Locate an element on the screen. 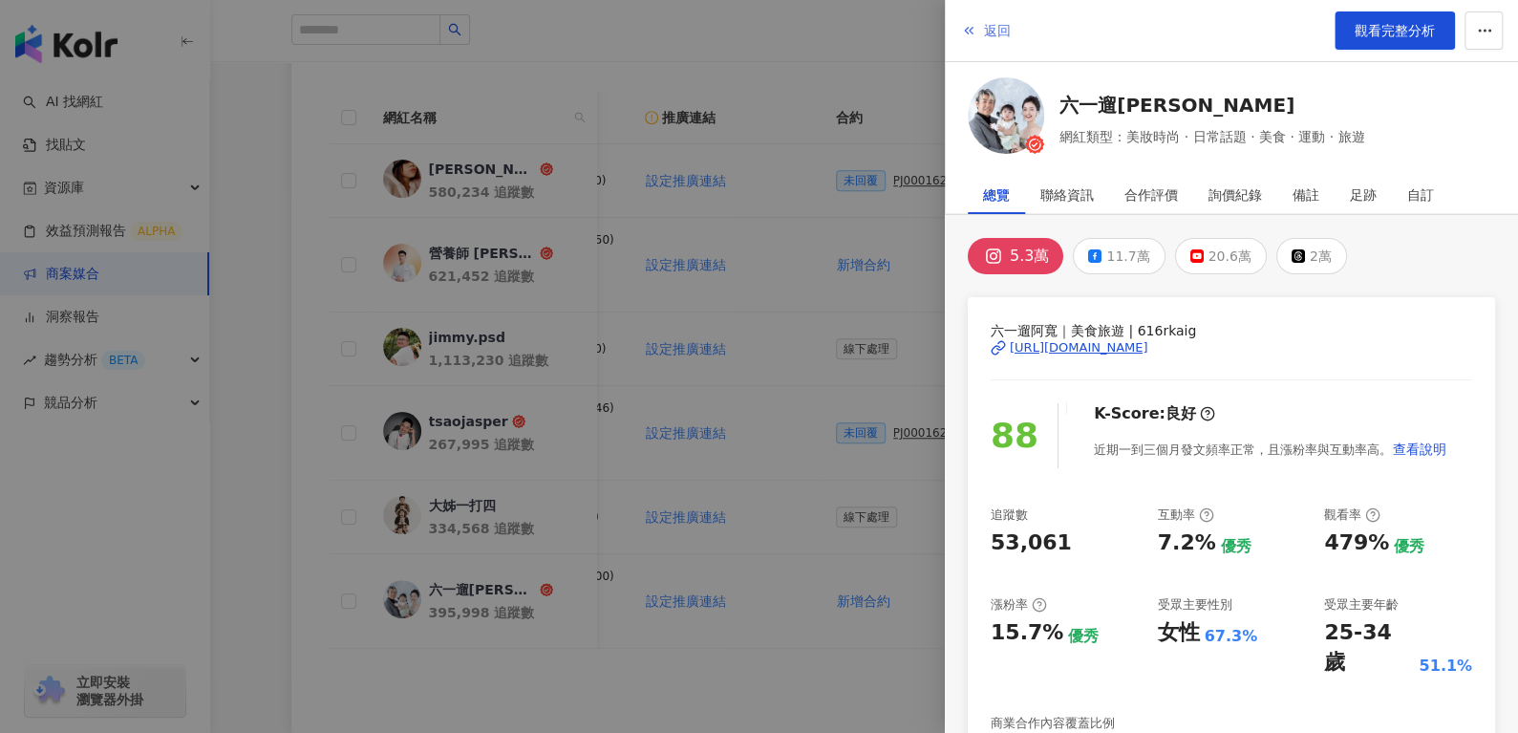 The height and width of the screenshot is (733, 1518). div: 觀看率 is located at coordinates (1352, 515).